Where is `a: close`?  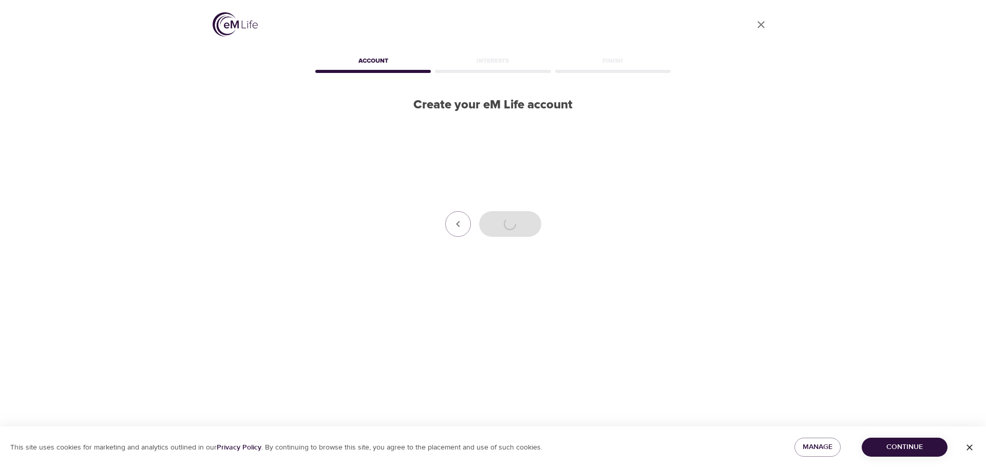
a: close is located at coordinates (761, 25).